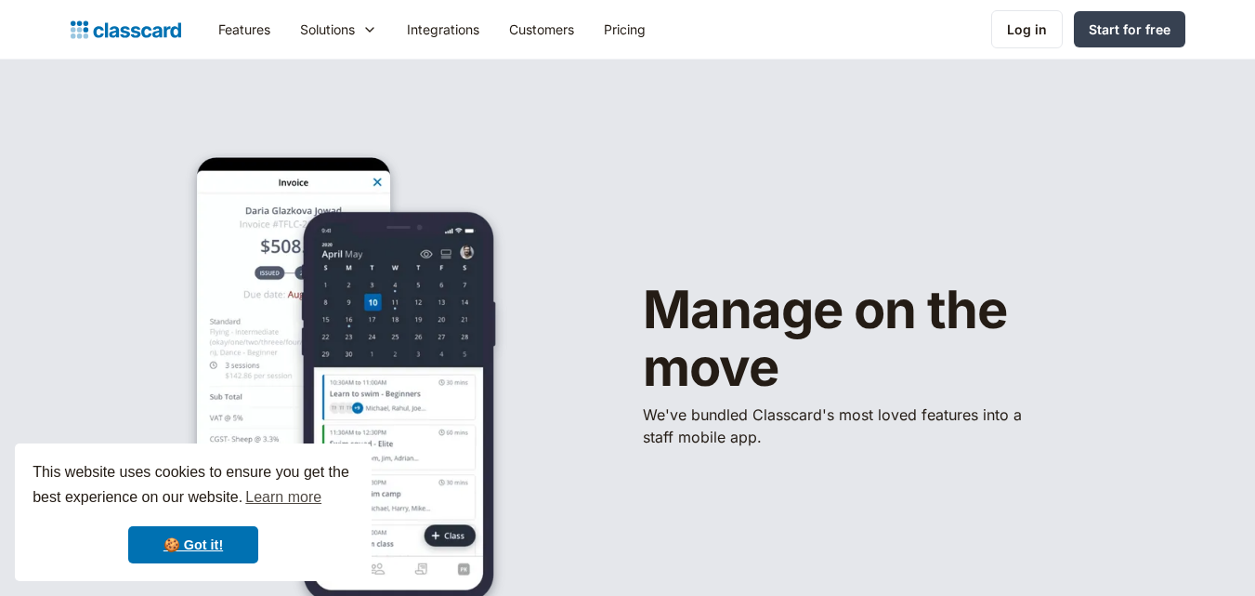 This screenshot has width=1255, height=596. Describe the element at coordinates (1027, 29) in the screenshot. I see `div: Log in` at that location.